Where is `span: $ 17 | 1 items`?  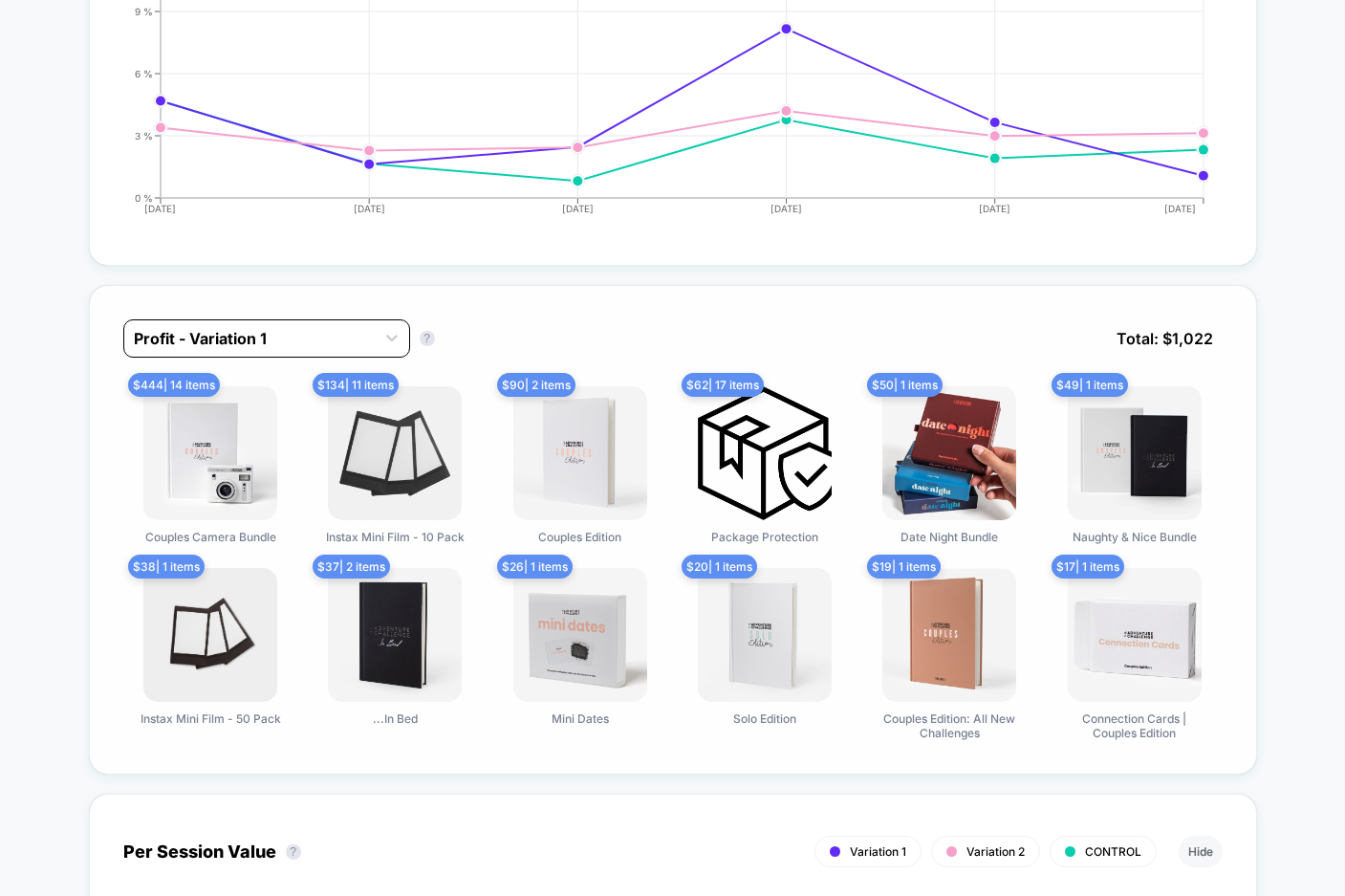
span: $ 17 | 1 items is located at coordinates (1088, 566).